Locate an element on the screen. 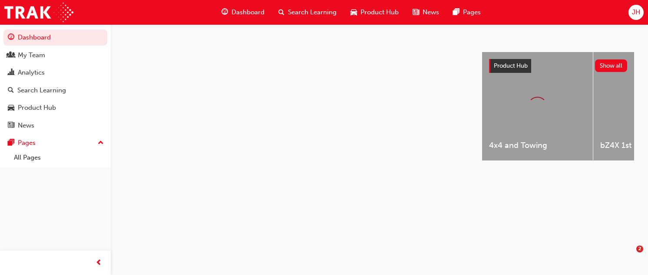  a: guage-iconDashboard is located at coordinates (243, 12).